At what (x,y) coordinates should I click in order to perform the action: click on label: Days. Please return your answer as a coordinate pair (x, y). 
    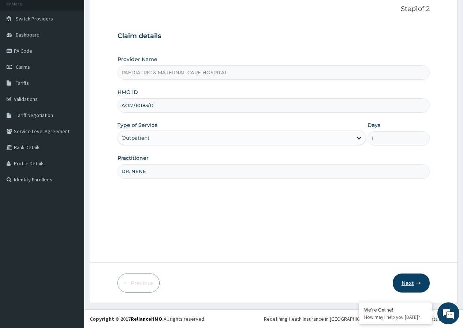
    Looking at the image, I should click on (373, 125).